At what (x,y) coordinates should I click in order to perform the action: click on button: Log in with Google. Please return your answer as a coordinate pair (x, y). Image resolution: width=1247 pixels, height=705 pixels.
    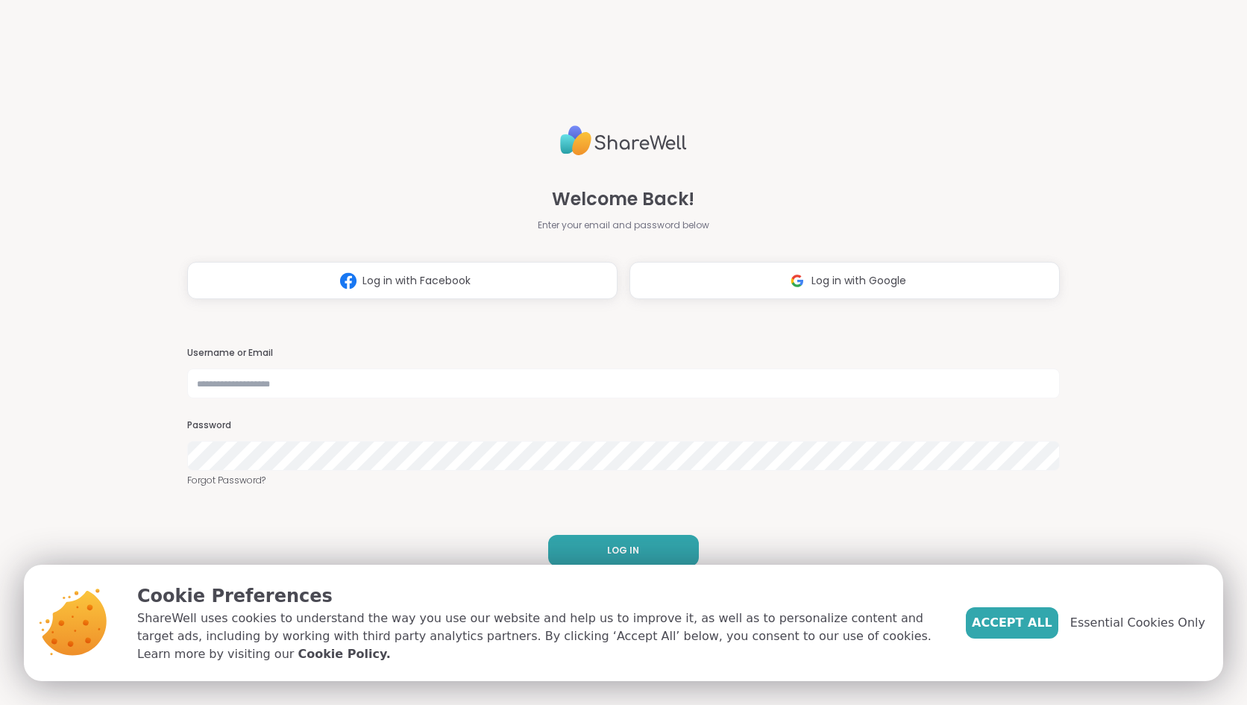
    Looking at the image, I should click on (844, 280).